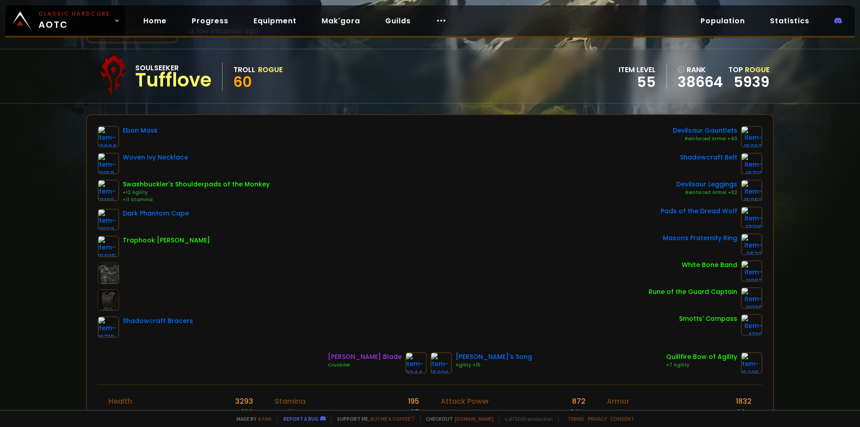  What do you see at coordinates (416, 363) in the screenshot?
I see `img: item-2244` at bounding box center [416, 363].